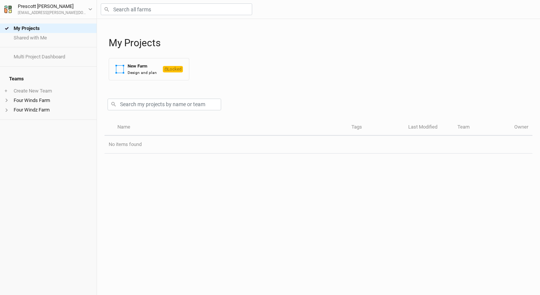  Describe the element at coordinates (230, 127) in the screenshot. I see `th: Name` at that location.